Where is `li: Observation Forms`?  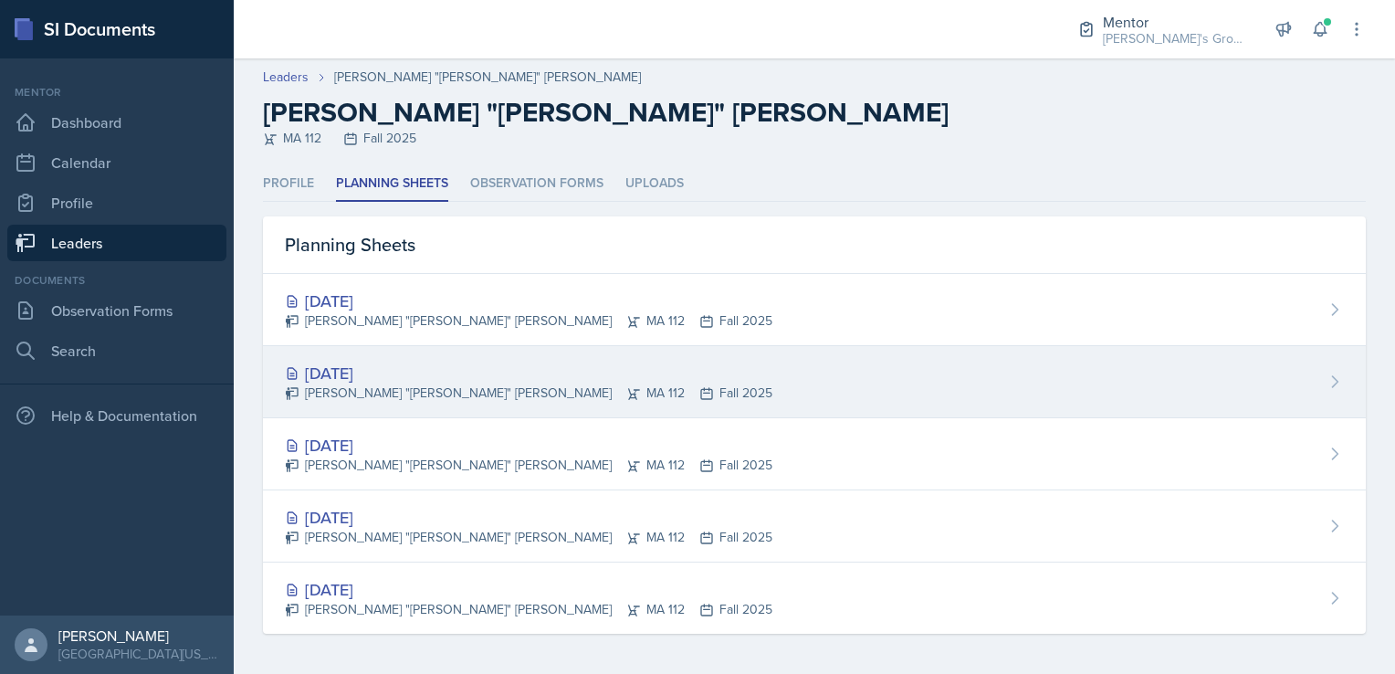
li: Observation Forms is located at coordinates (537, 184).